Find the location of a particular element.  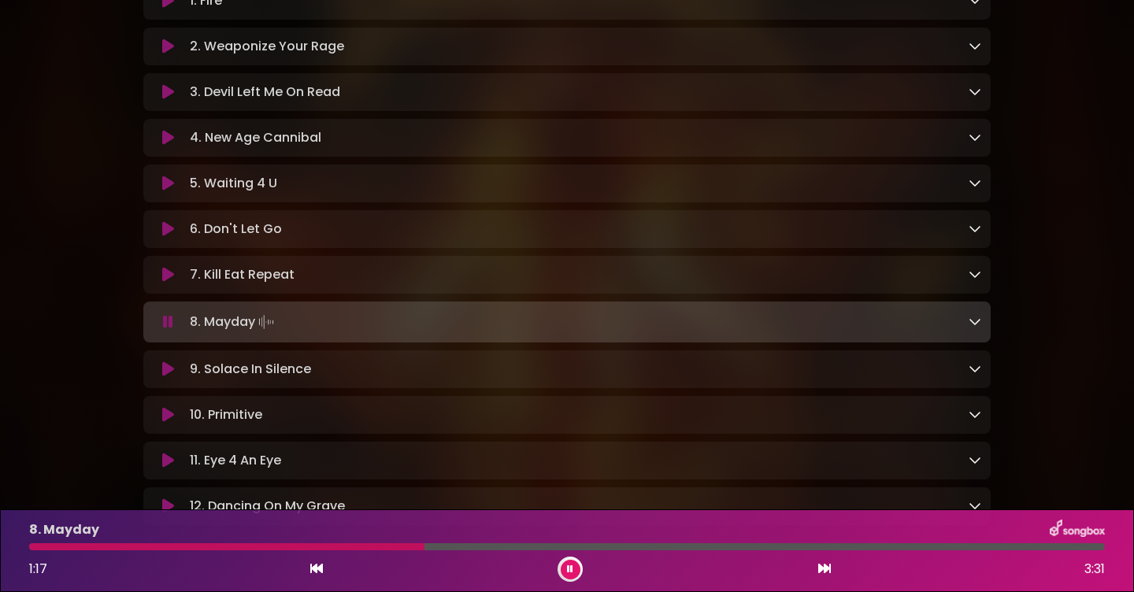

span: 3:31 is located at coordinates (1095, 569).